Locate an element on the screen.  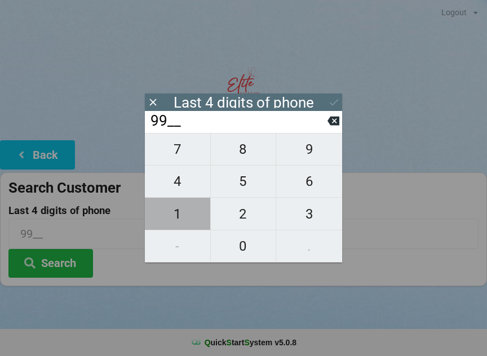
button: 2 is located at coordinates (243, 214).